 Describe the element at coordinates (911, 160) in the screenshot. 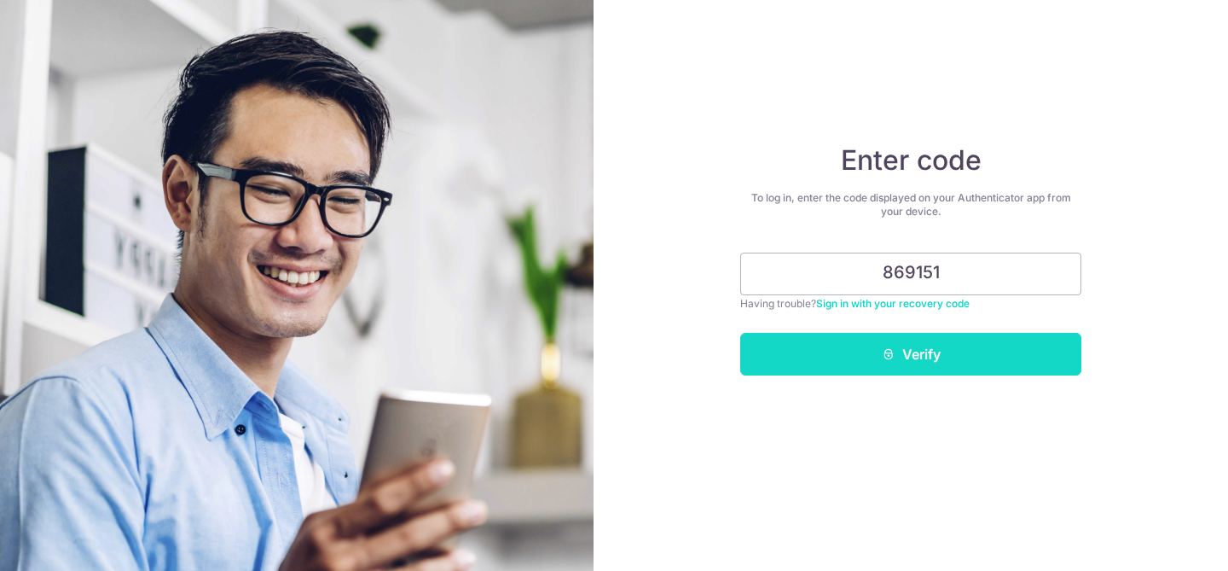

I see `h4: Enter code` at that location.